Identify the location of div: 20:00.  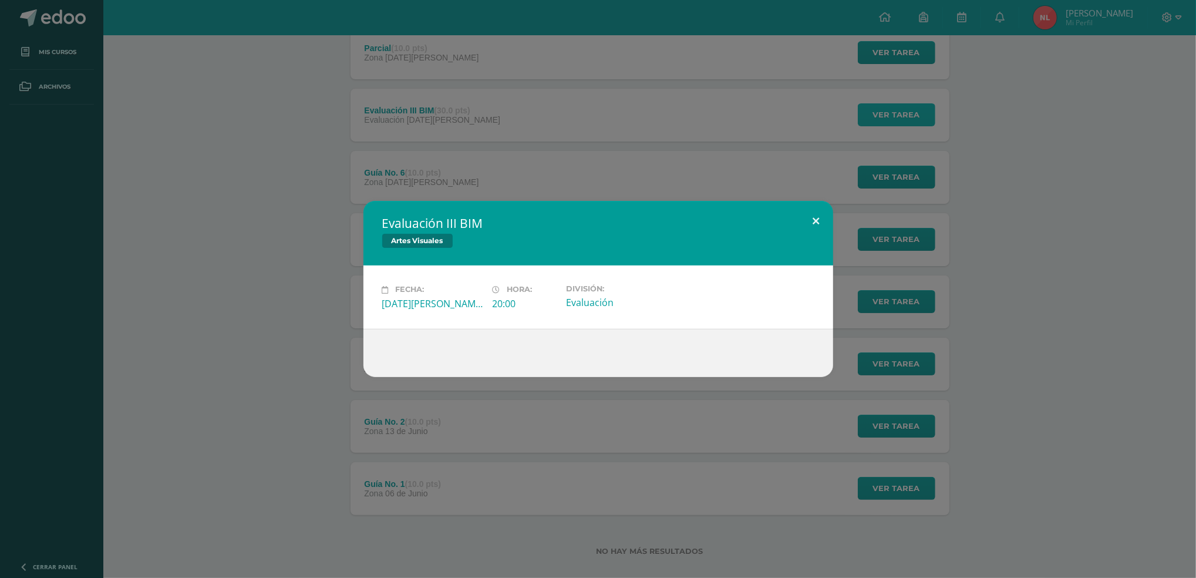
(524, 303).